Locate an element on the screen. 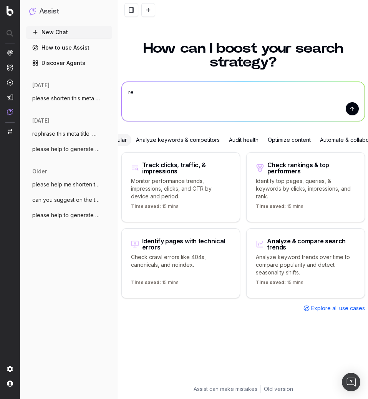 The image size is (368, 399). textarea: rep is located at coordinates (243, 101).